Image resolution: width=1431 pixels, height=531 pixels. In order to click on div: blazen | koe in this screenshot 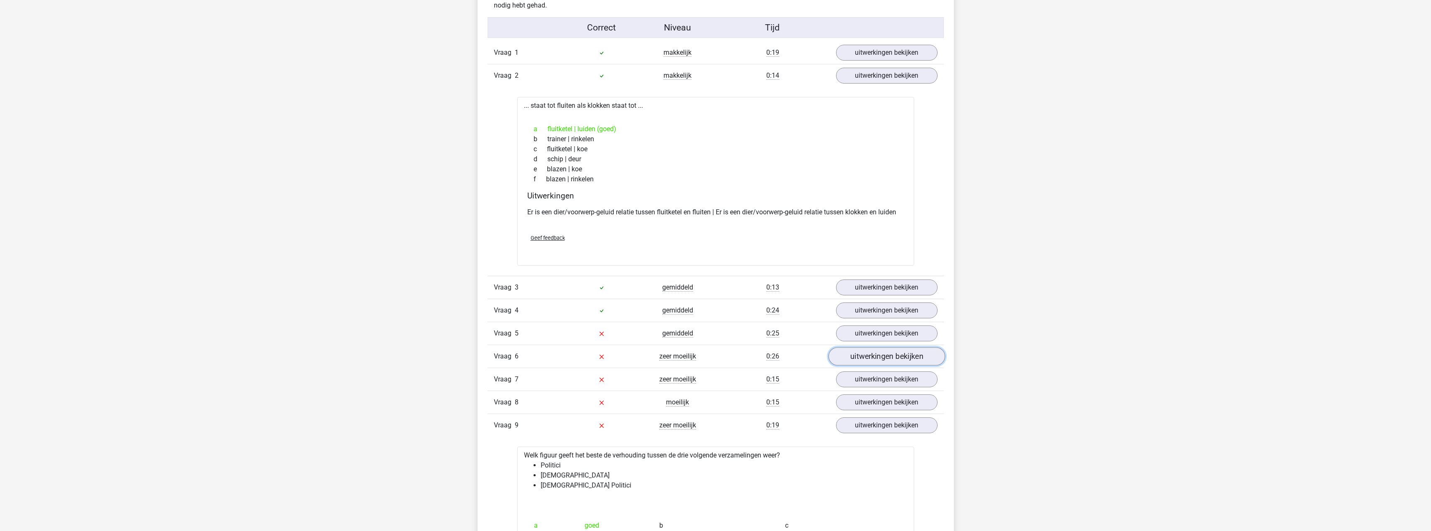, I will do `click(716, 169)`.